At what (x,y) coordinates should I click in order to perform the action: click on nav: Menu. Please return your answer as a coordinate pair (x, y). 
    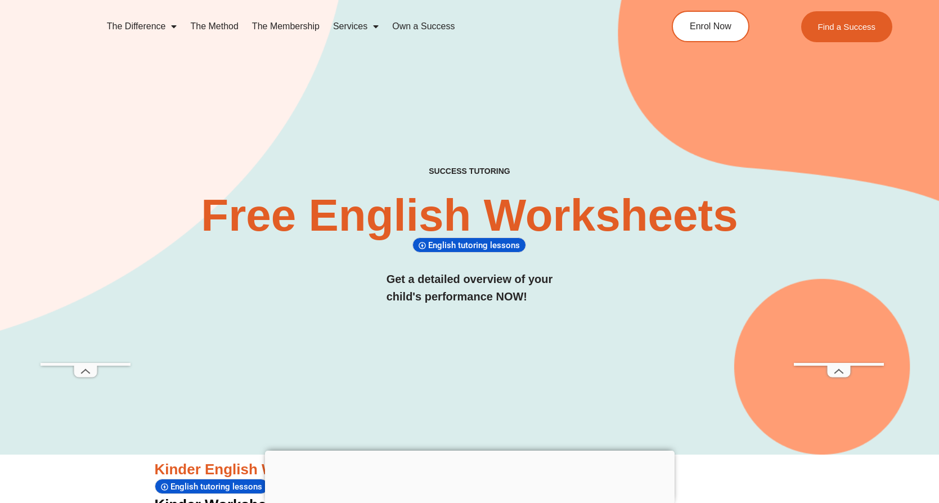
    Looking at the image, I should click on (362, 26).